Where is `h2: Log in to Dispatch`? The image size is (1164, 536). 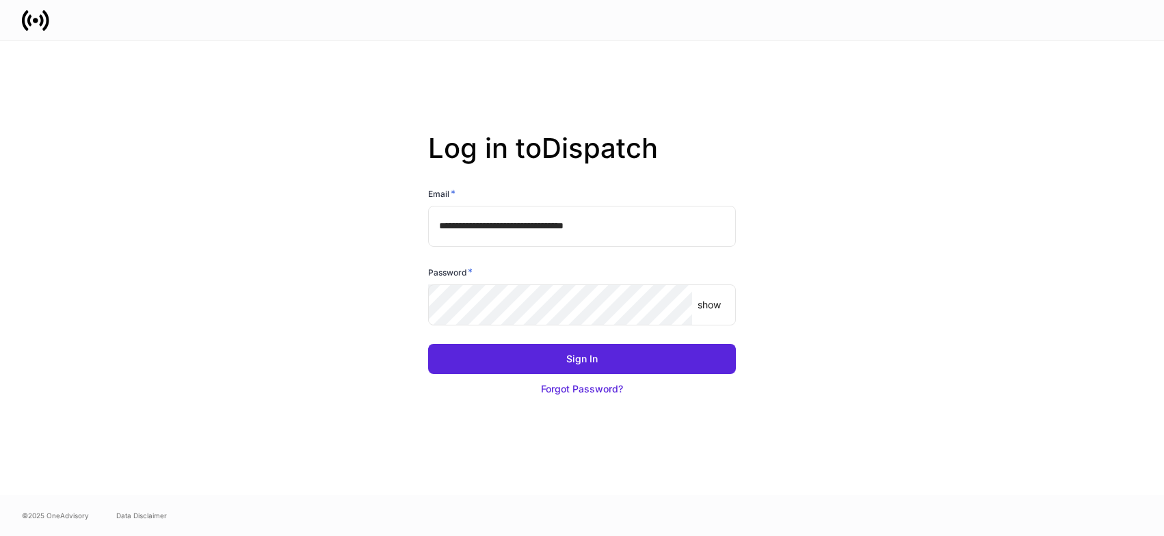 h2: Log in to Dispatch is located at coordinates (582, 159).